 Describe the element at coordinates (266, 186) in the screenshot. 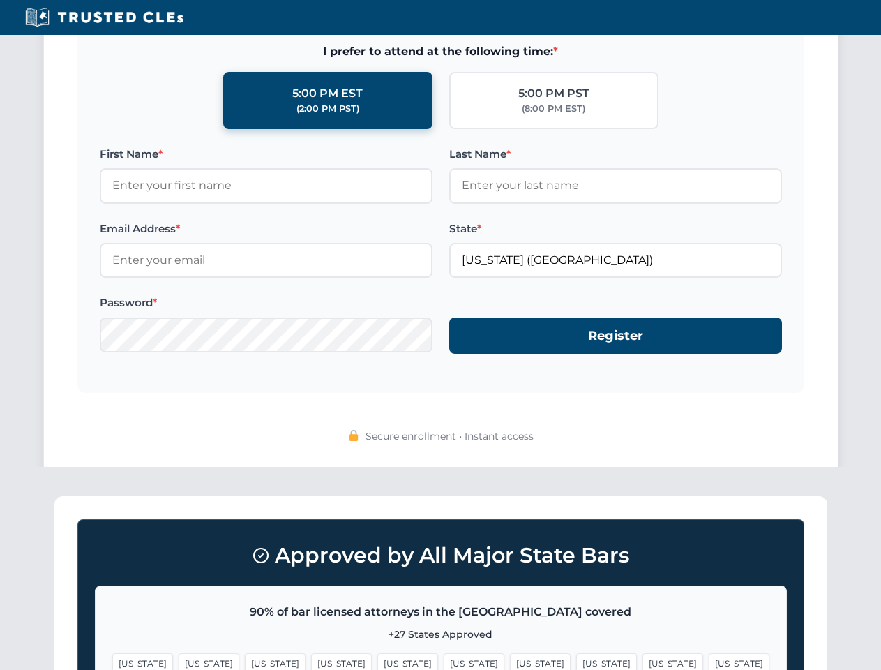

I see `input: Enter your first name` at that location.